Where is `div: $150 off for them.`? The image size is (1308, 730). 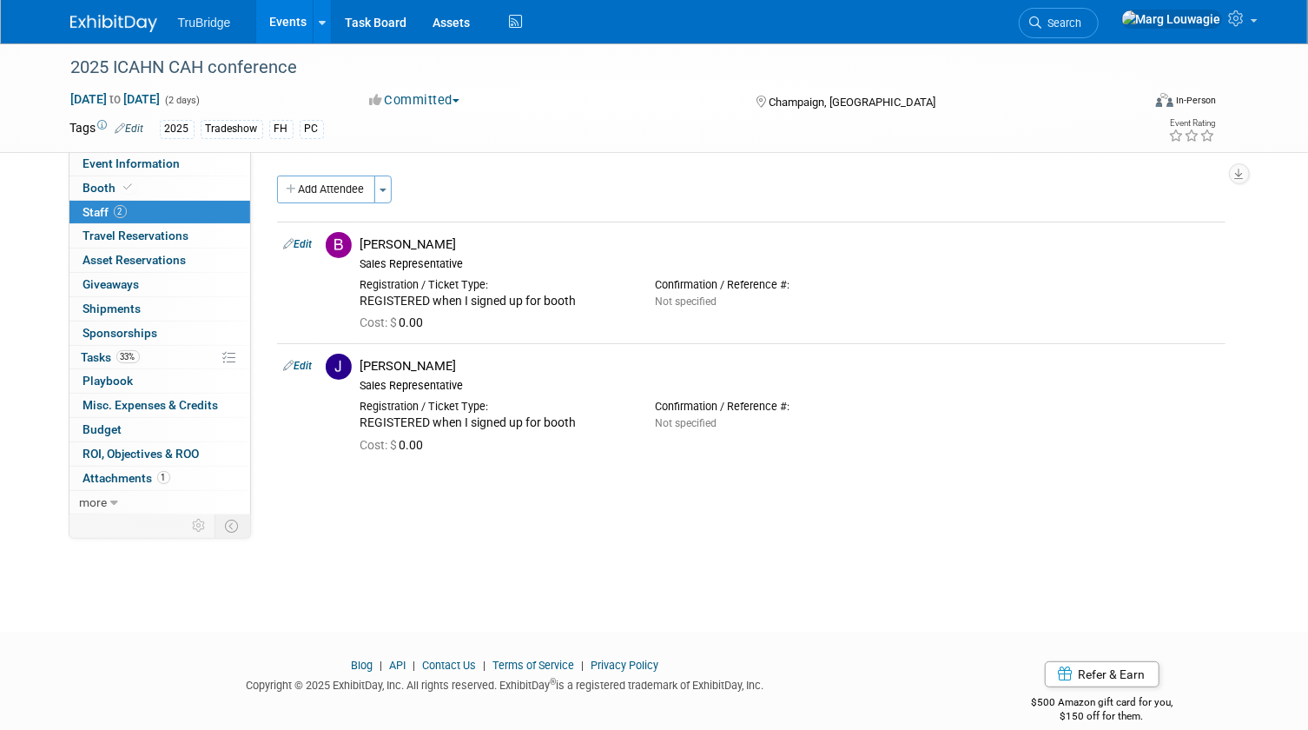
div: $150 off for them. is located at coordinates (1102, 716).